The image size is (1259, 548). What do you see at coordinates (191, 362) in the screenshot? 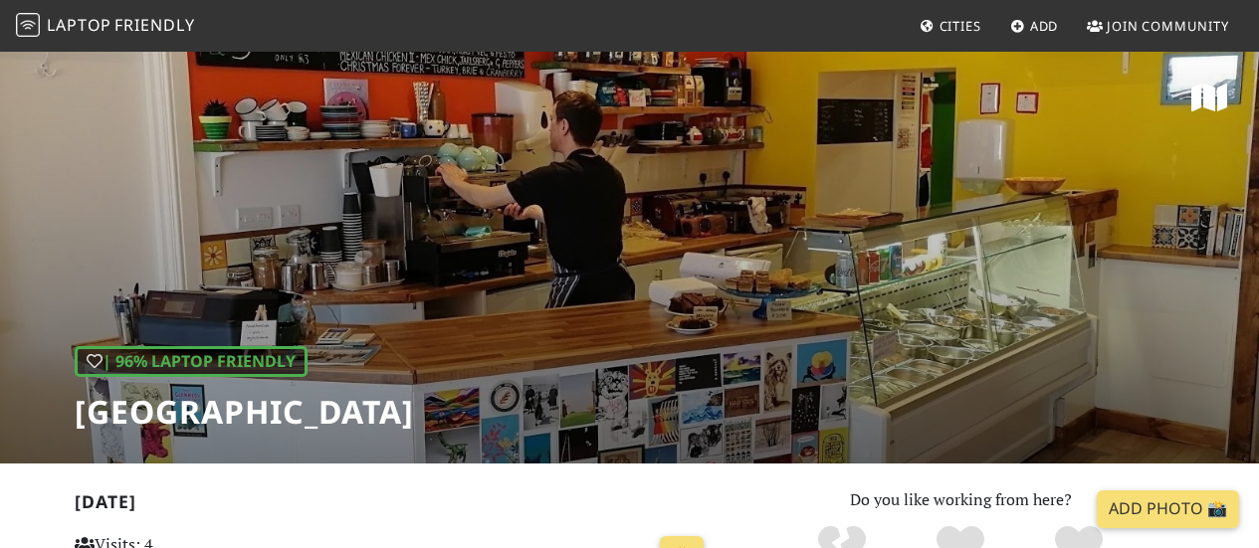
I see `div: | 96% Laptop Friendly` at bounding box center [191, 362].